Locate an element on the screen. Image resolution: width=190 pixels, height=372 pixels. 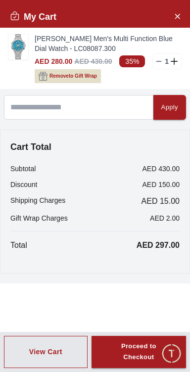
p: Gift Wrap Charges is located at coordinates (39, 218).